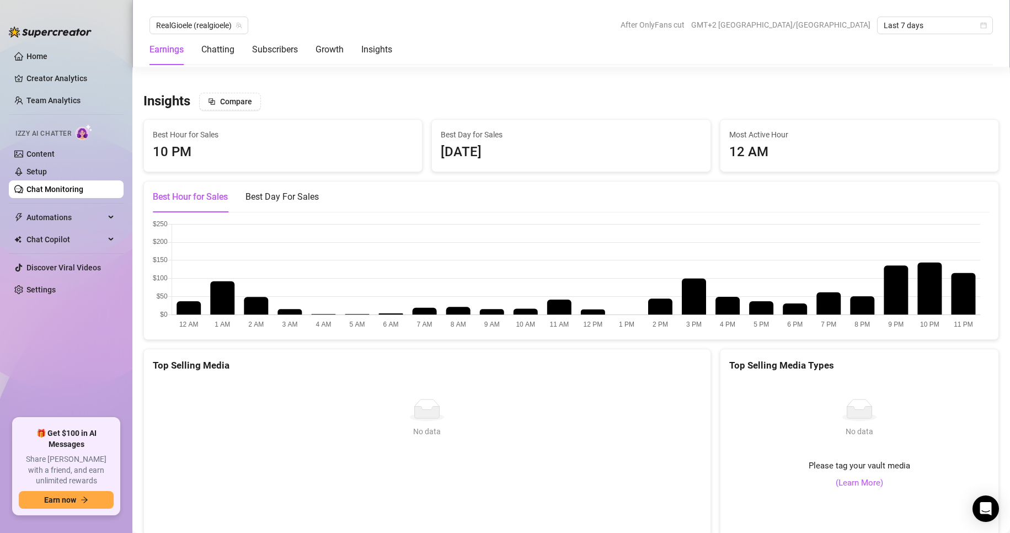  Describe the element at coordinates (41, 290) in the screenshot. I see `a: Settings` at that location.